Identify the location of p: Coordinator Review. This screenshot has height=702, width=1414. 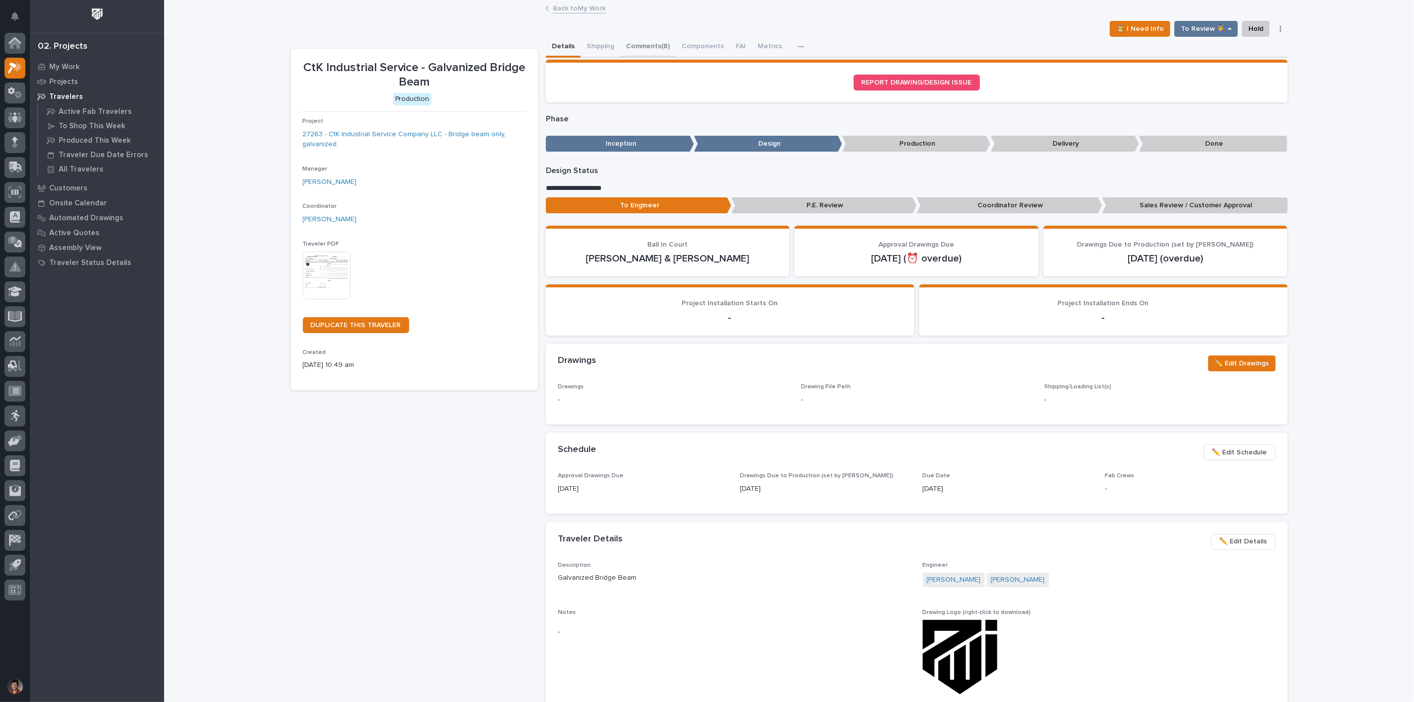
(1009, 205).